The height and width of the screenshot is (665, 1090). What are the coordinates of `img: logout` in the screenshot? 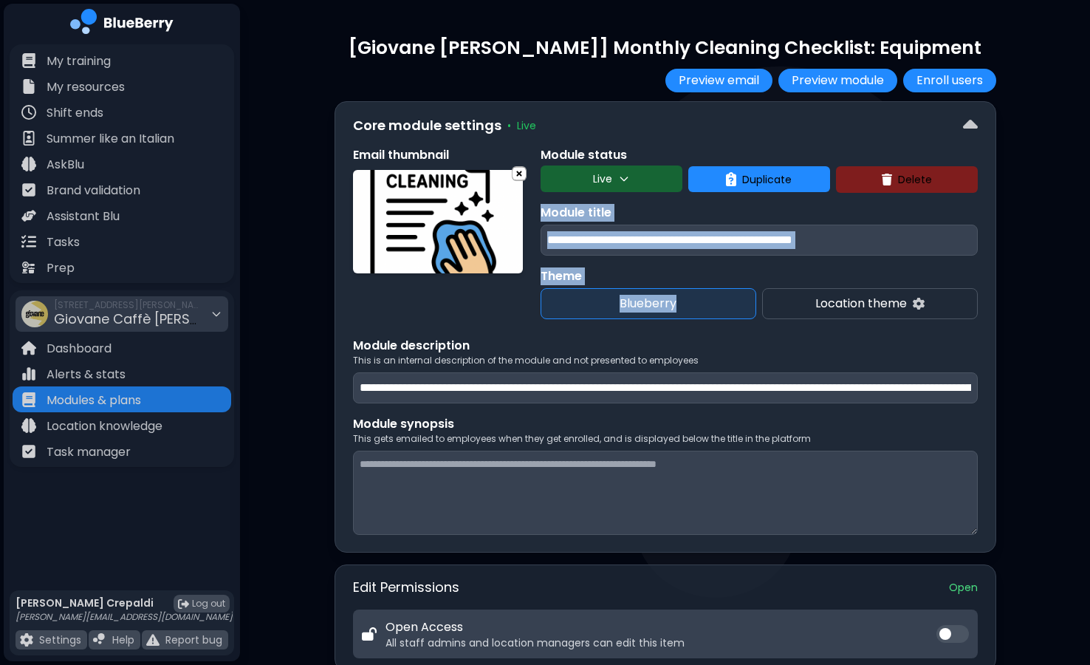 It's located at (183, 603).